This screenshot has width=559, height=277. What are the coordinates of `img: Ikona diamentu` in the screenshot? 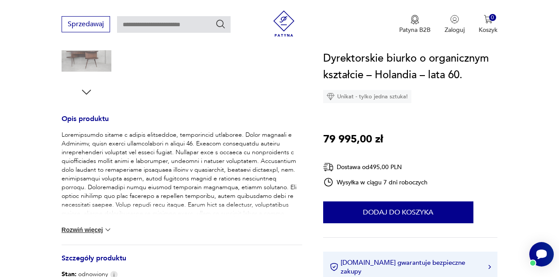 It's located at (331, 97).